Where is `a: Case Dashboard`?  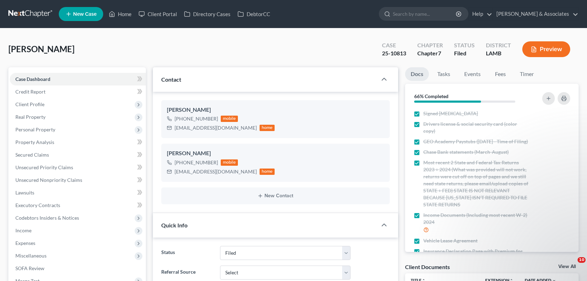 a: Case Dashboard is located at coordinates (78, 79).